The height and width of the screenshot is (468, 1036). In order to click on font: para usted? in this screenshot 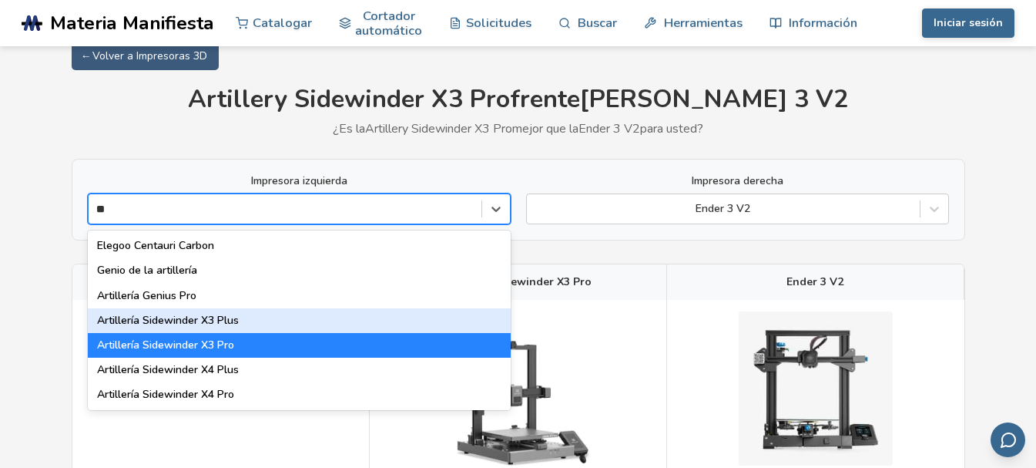, I will do `click(672, 129)`.